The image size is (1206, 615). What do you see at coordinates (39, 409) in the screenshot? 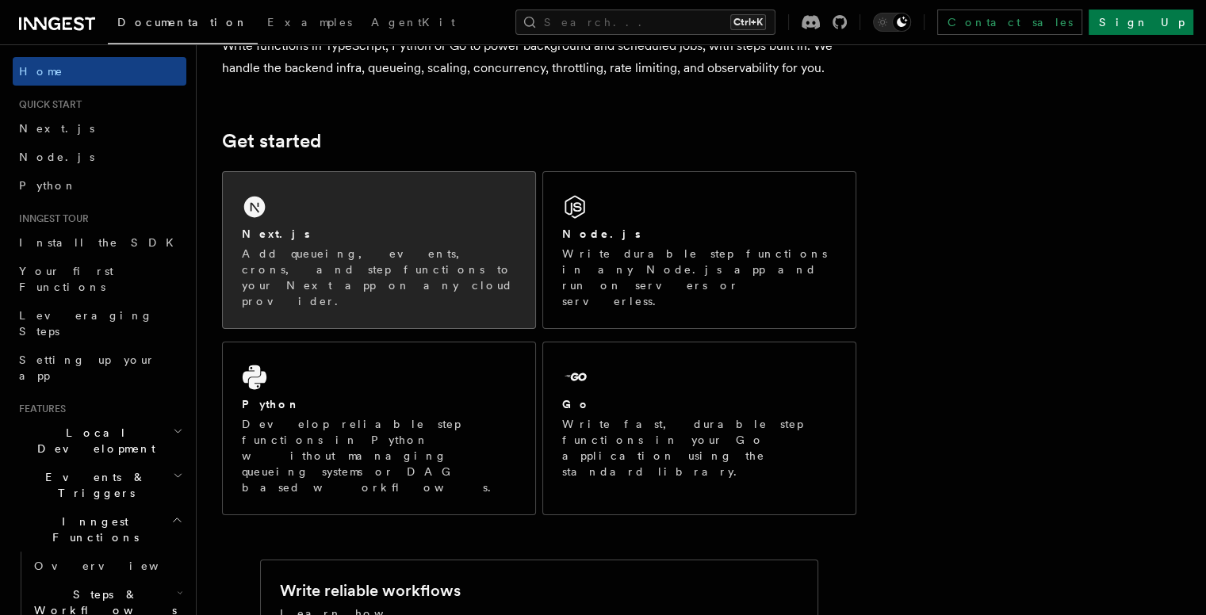
I see `span: Features` at bounding box center [39, 409].